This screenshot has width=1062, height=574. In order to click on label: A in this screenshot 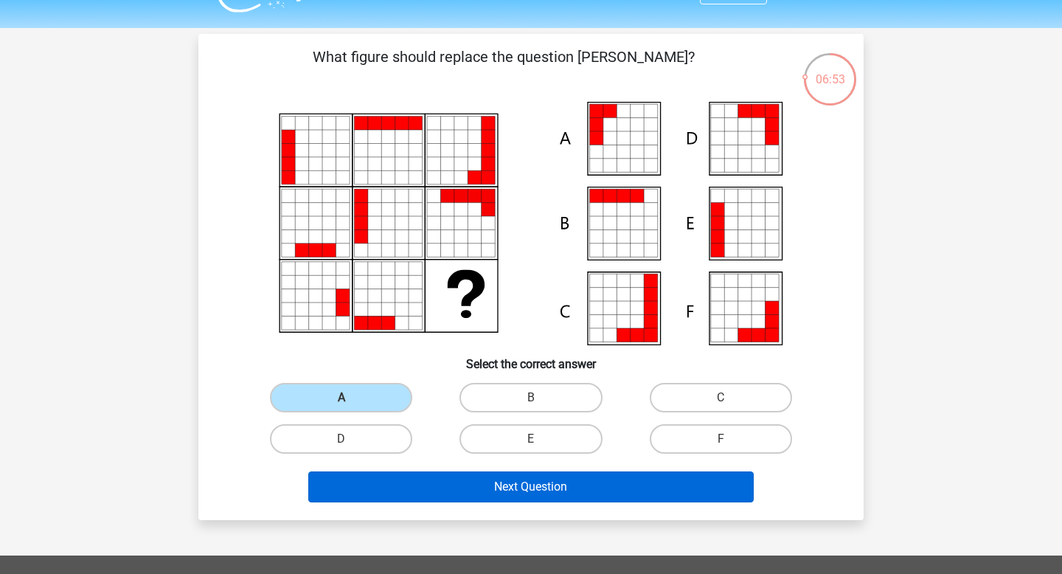, I will do `click(341, 398)`.